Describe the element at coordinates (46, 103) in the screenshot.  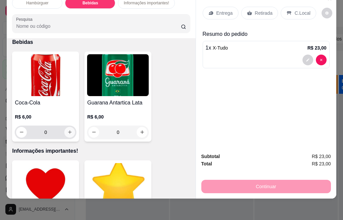
I see `h4: Coca-Cola` at that location.